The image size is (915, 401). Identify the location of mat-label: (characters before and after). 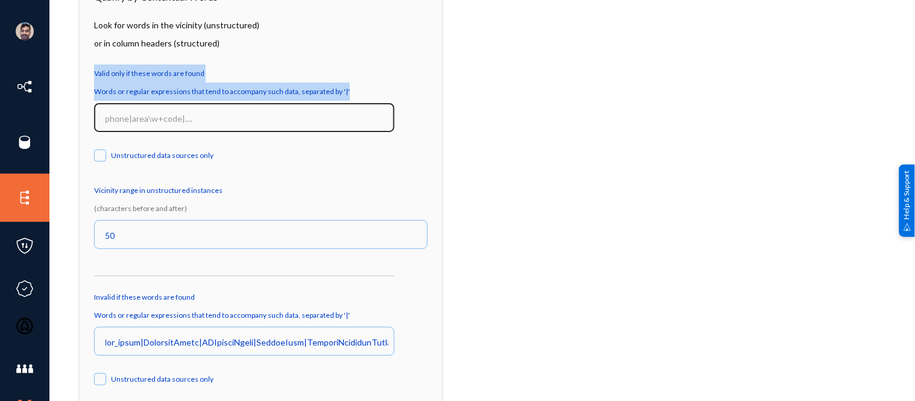
(261, 209).